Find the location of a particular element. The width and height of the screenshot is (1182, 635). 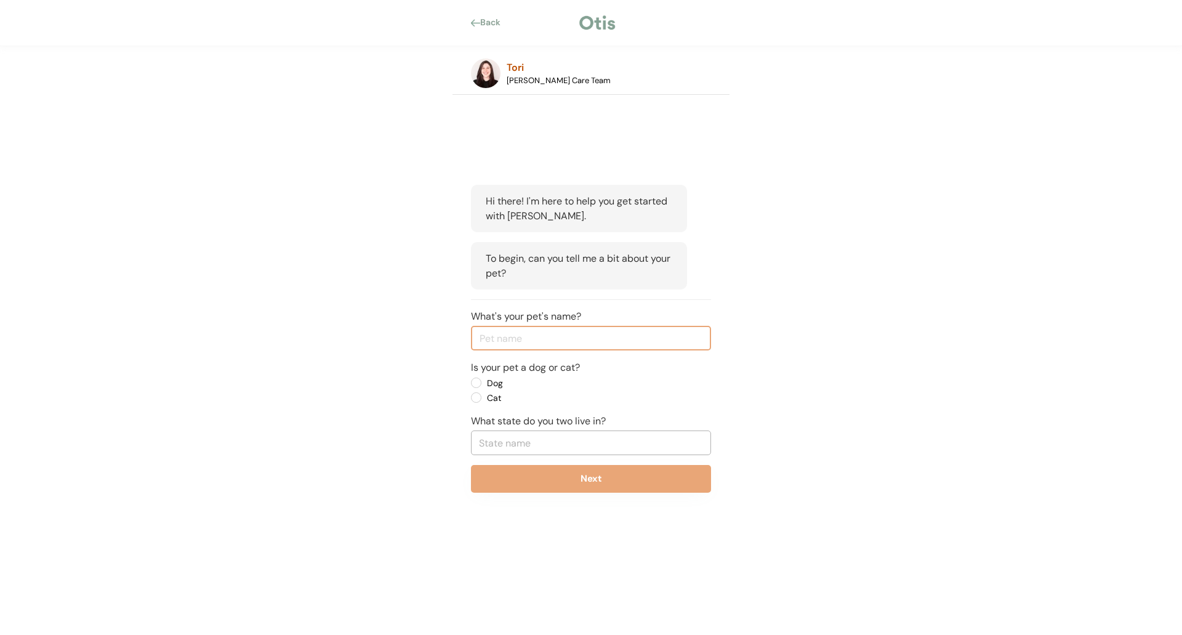

div: Back is located at coordinates (494, 23).